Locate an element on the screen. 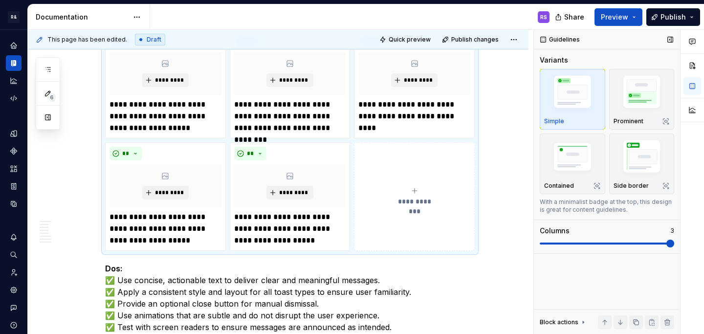 The height and width of the screenshot is (334, 704). p: Side border is located at coordinates (631, 186).